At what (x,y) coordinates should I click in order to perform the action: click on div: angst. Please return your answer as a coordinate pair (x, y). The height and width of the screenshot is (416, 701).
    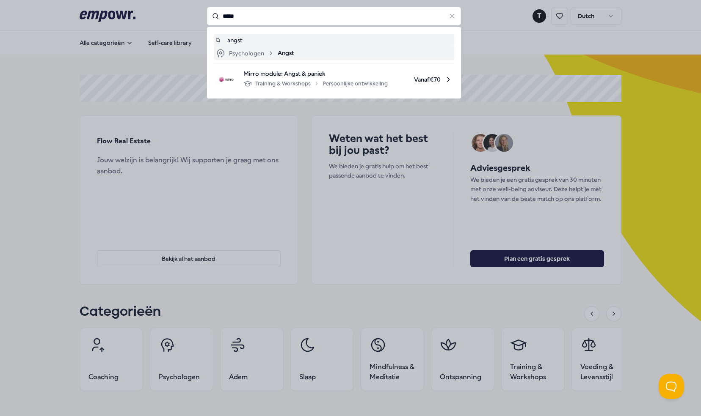
    Looking at the image, I should click on (334, 40).